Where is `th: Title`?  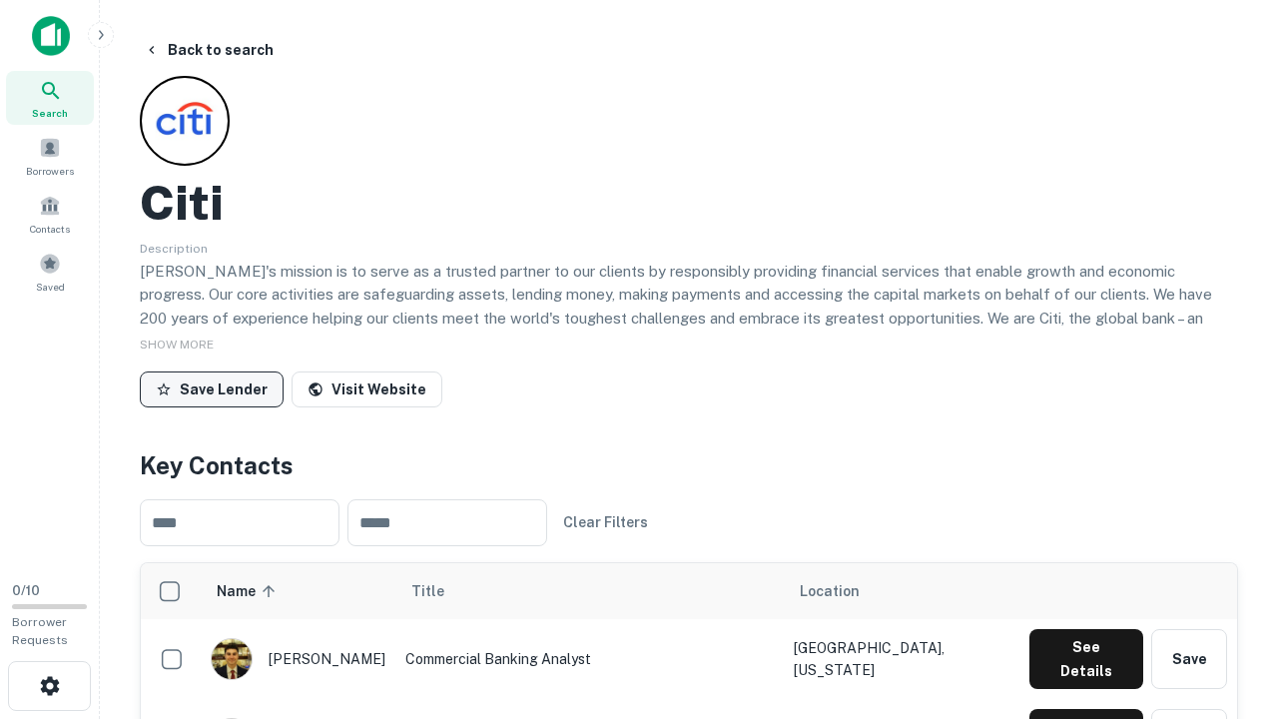 th: Title is located at coordinates (589, 591).